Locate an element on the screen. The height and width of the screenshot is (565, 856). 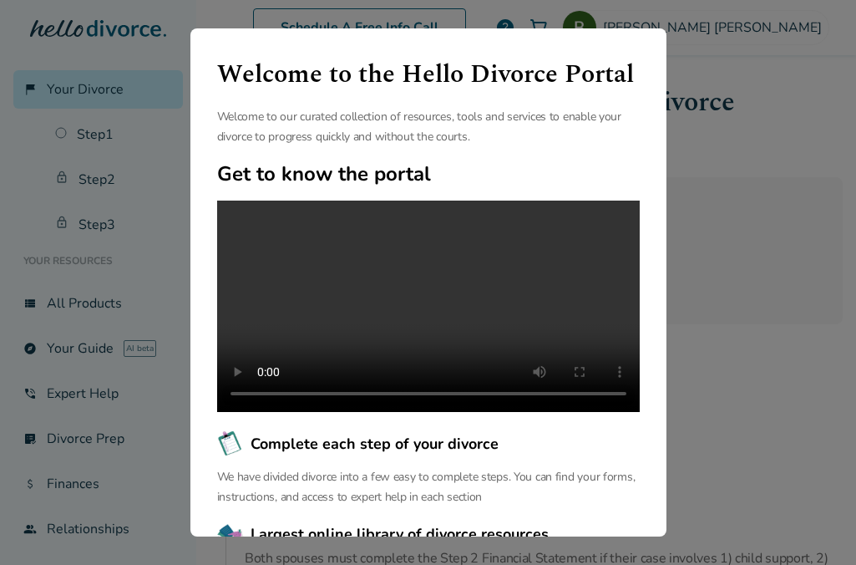
img: Largest online library of divorce resources is located at coordinates (231, 534).